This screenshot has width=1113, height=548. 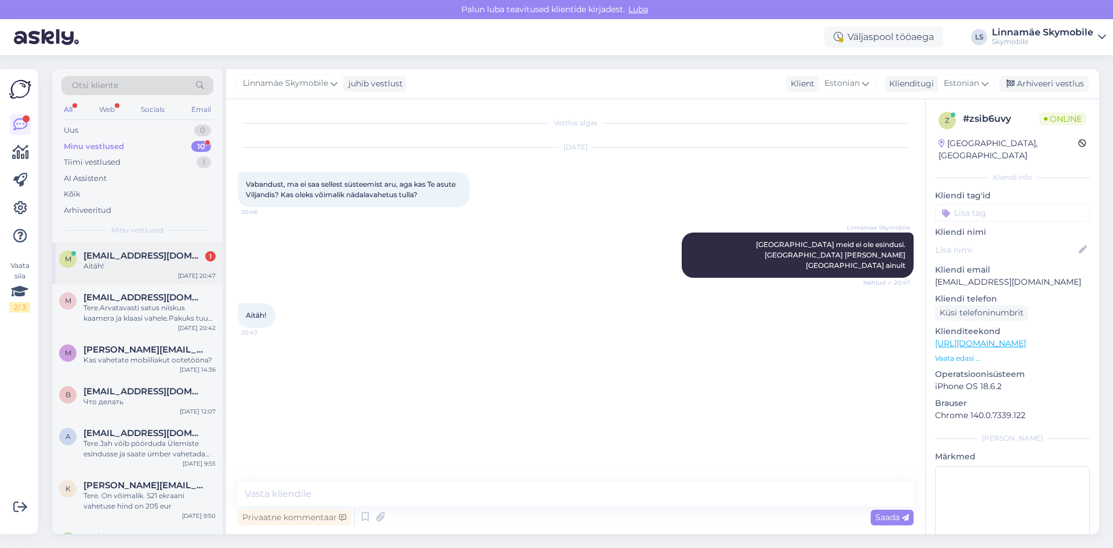 I want to click on div: # zsib6uvy, so click(x=1001, y=119).